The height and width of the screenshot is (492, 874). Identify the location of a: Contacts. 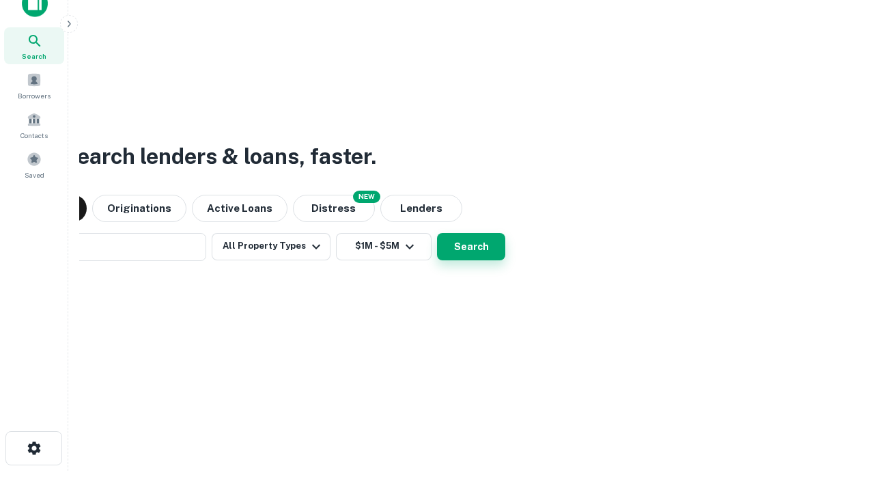
(34, 125).